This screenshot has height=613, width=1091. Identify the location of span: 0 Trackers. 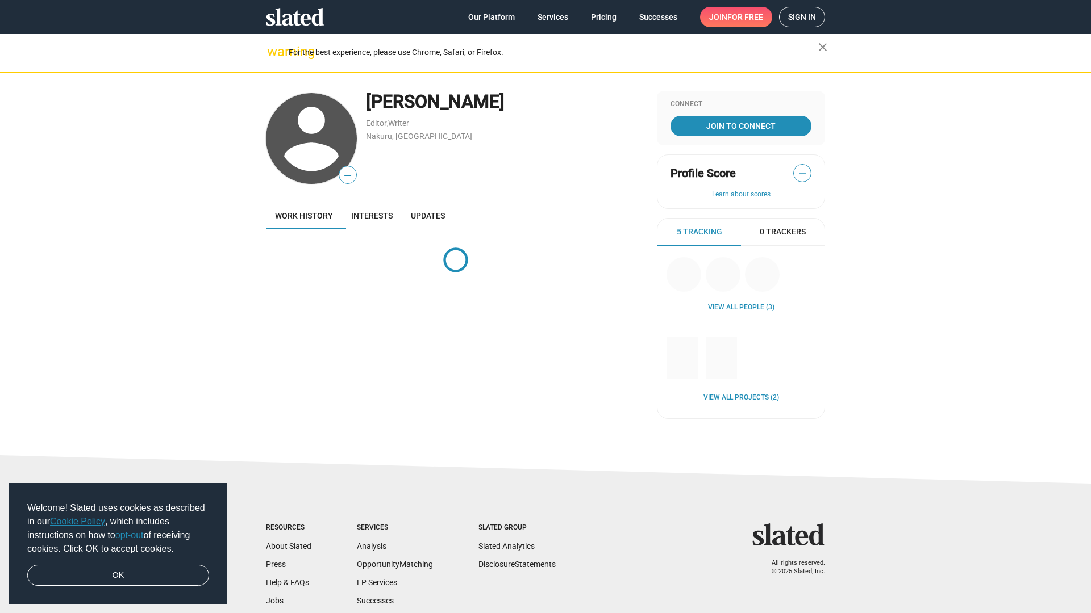
(782, 232).